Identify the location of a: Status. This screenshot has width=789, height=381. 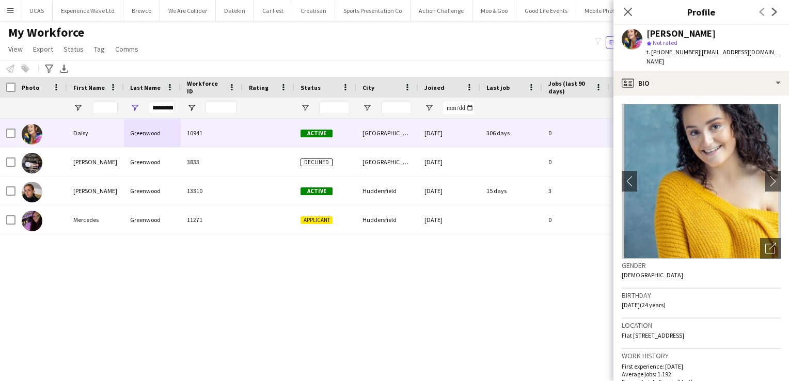
(73, 49).